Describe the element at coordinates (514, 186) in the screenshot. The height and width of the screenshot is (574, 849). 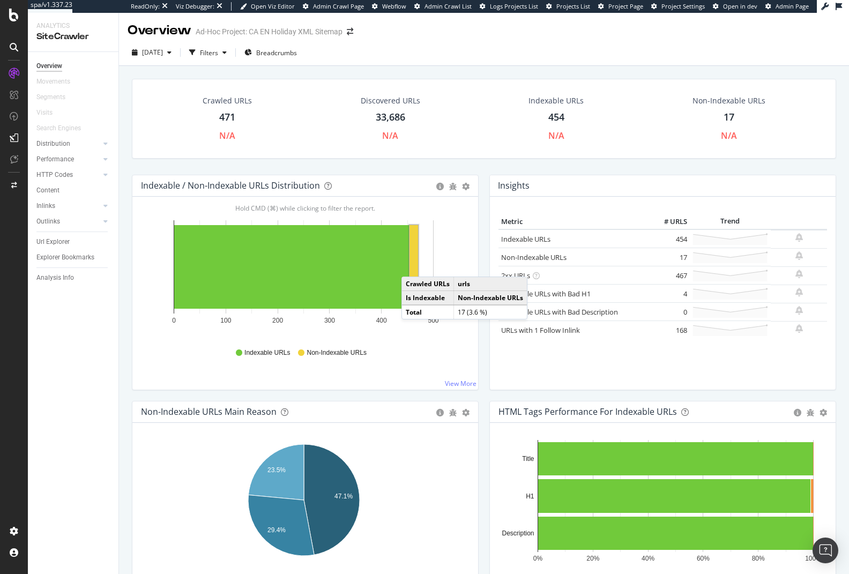
I see `h4: Insights` at that location.